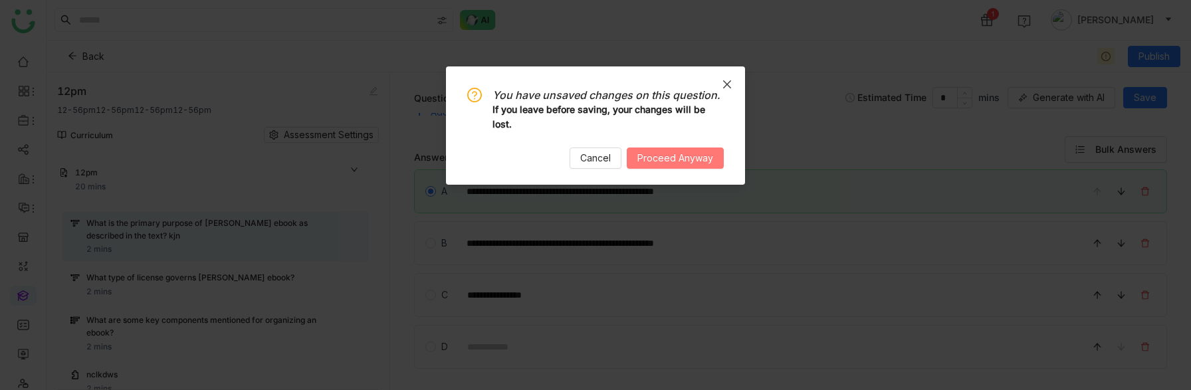 Image resolution: width=1191 pixels, height=390 pixels. I want to click on button: Close, so click(727, 84).